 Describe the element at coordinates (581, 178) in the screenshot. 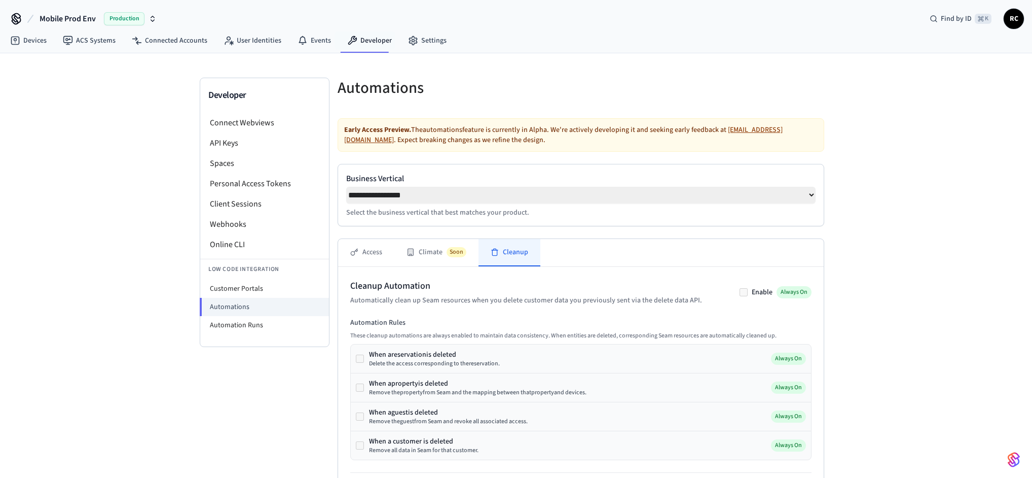

I see `label: Business Vertical` at that location.